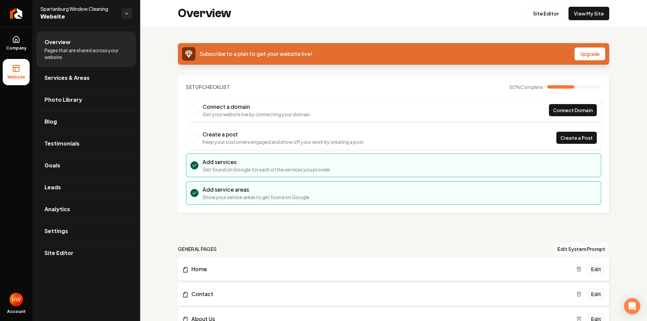 The image size is (647, 321). Describe the element at coordinates (86, 78) in the screenshot. I see `a: Services & Areas` at that location.